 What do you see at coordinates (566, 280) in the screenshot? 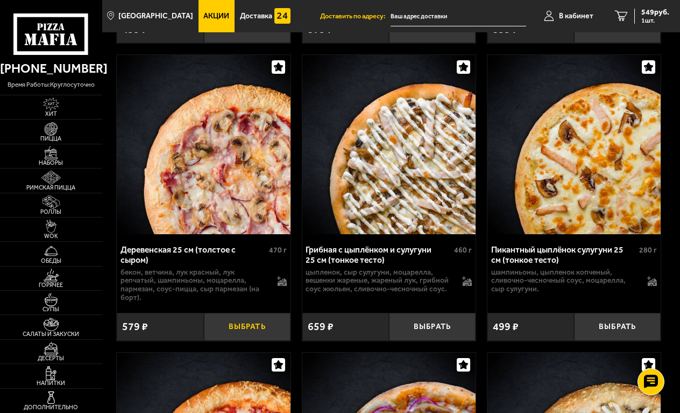
I see `p: шампиньоны, цыпленок копченый, сливочно-чесночный соус, моцарелла, сыр сулугуни.` at bounding box center [566, 280].